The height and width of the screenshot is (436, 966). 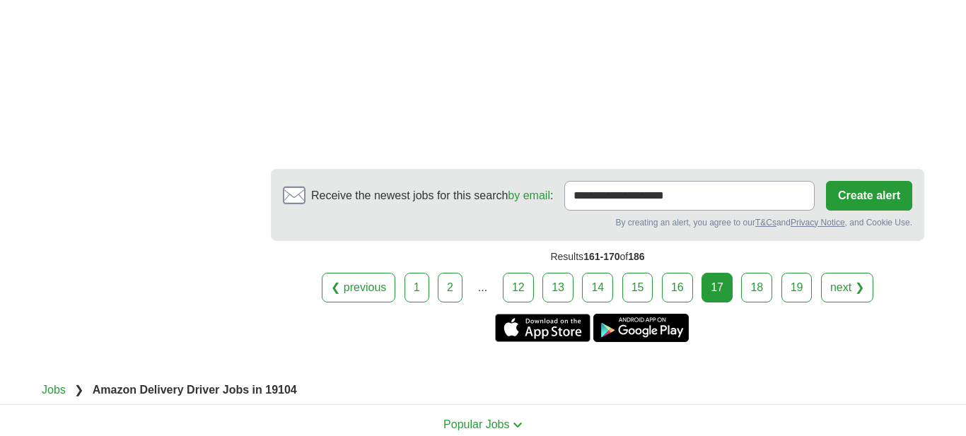 I want to click on a: 15, so click(x=638, y=288).